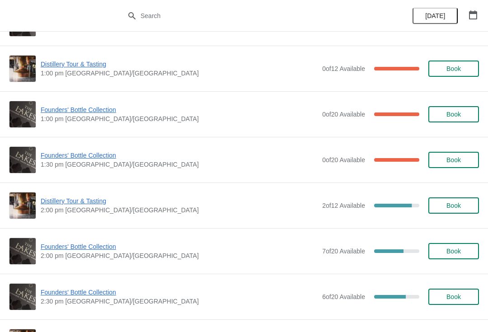 This screenshot has height=332, width=488. What do you see at coordinates (253, 16) in the screenshot?
I see `input: Search` at bounding box center [253, 16].